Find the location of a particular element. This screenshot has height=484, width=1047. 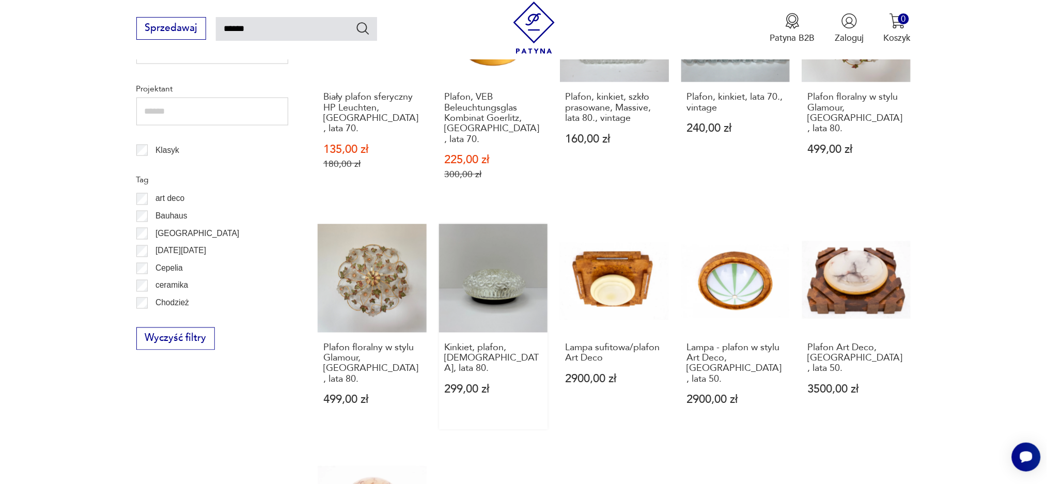

button: Szukaj is located at coordinates (363, 28).